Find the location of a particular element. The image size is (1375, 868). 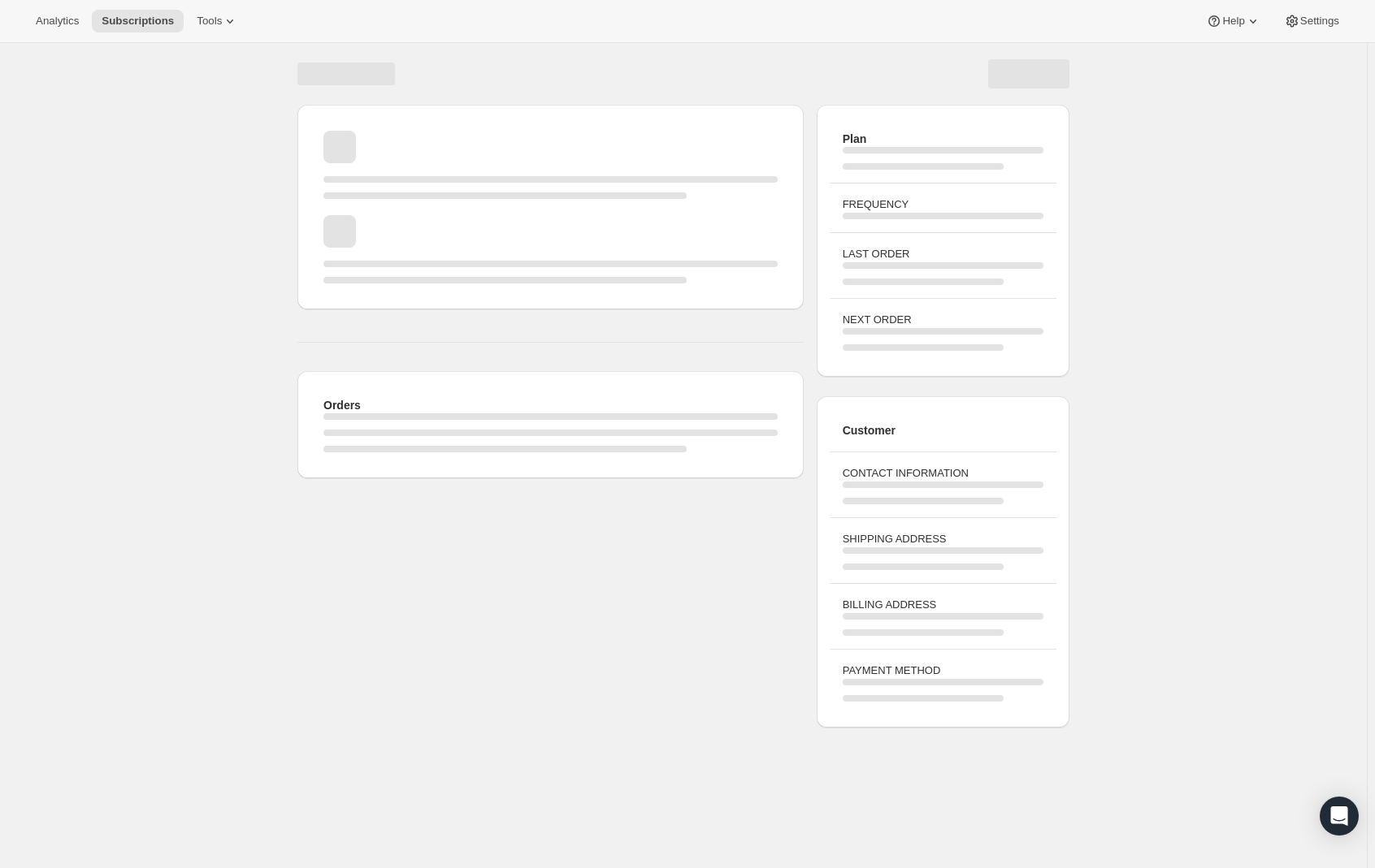

h3: CONTACT INFORMATION is located at coordinates (942, 474).